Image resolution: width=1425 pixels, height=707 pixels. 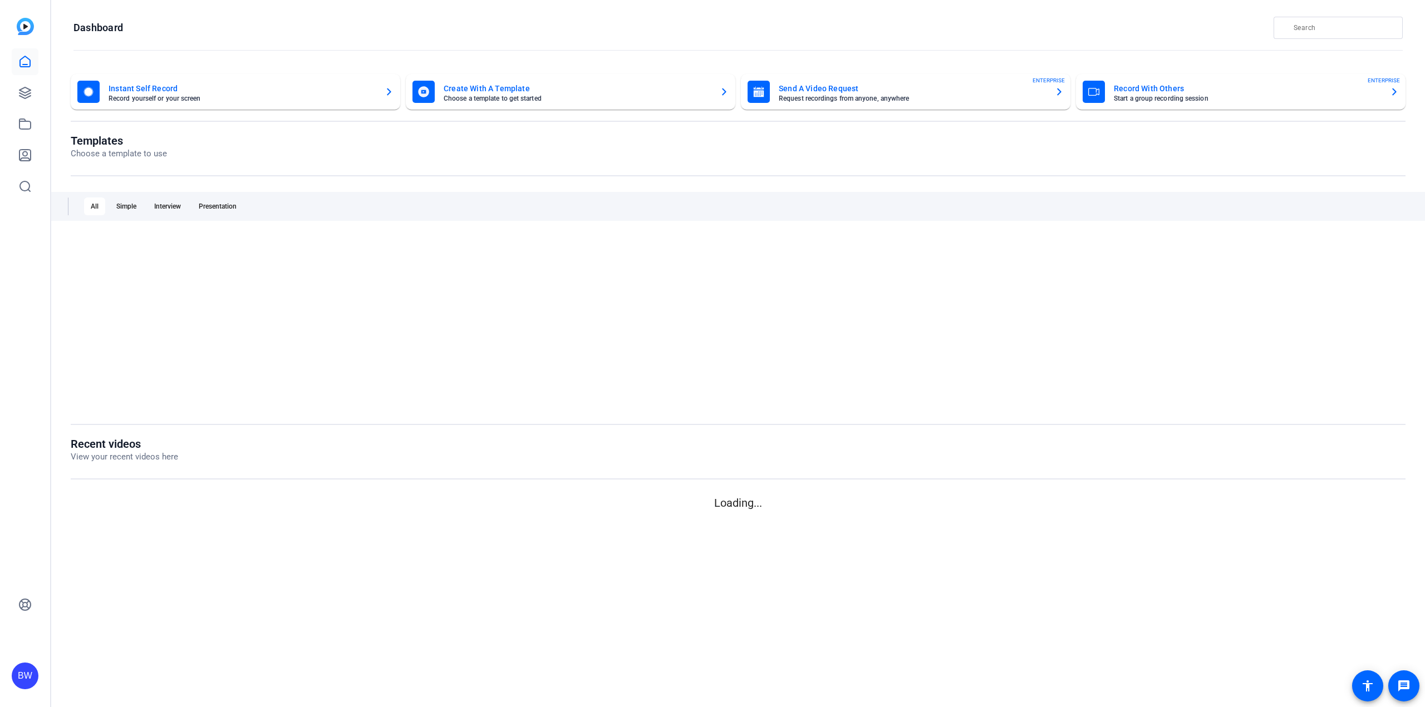 I want to click on h1: Dashboard, so click(x=98, y=28).